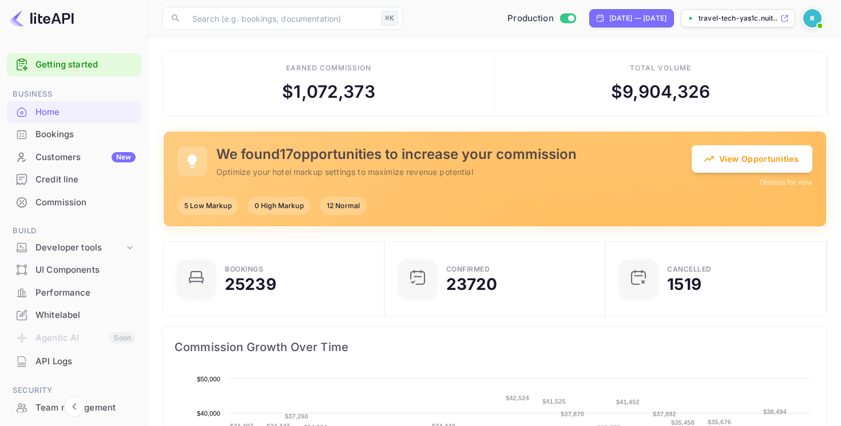 The height and width of the screenshot is (426, 841). I want to click on a: Commission, so click(74, 202).